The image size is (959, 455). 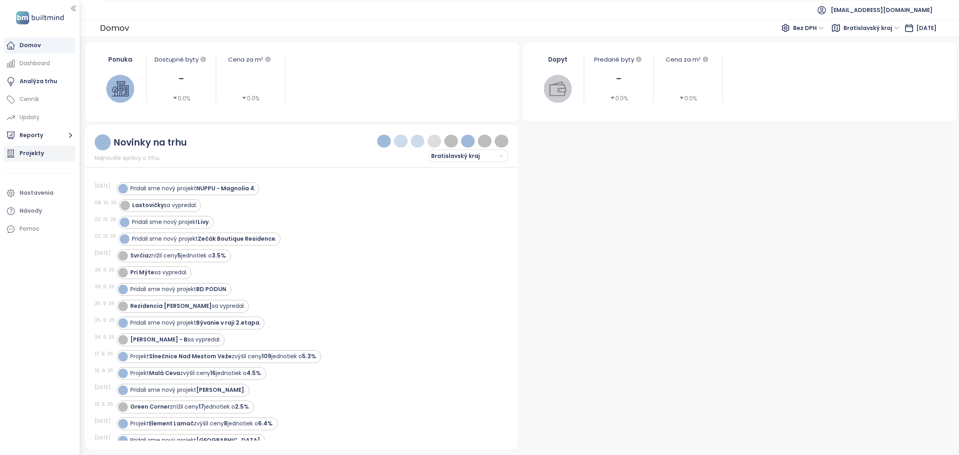 What do you see at coordinates (225, 423) in the screenshot?
I see `strong: 8` at bounding box center [225, 423].